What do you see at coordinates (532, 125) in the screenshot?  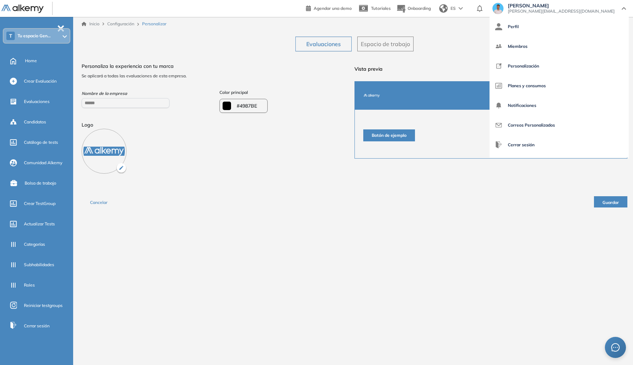 I see `span: Correos Personalizados` at bounding box center [532, 125].